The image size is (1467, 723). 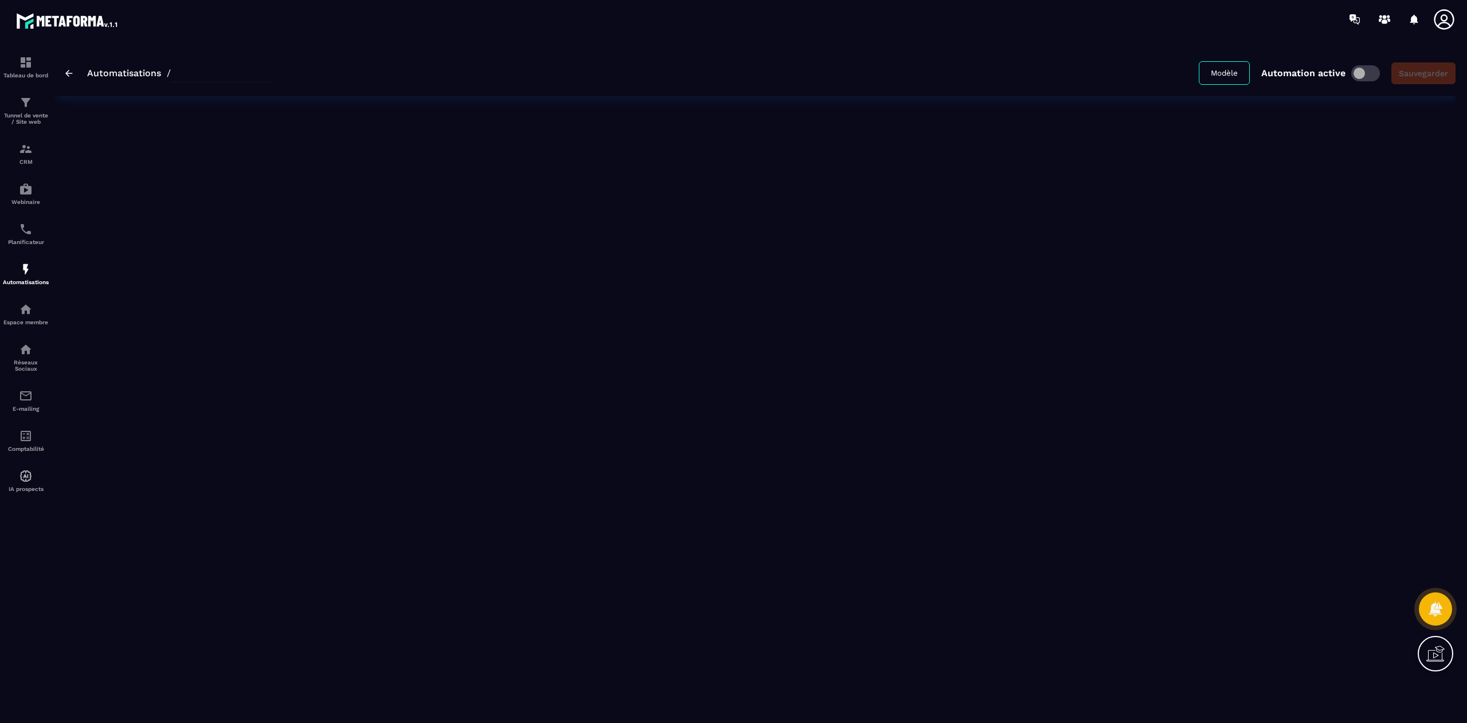 I want to click on p: CRM, so click(x=26, y=162).